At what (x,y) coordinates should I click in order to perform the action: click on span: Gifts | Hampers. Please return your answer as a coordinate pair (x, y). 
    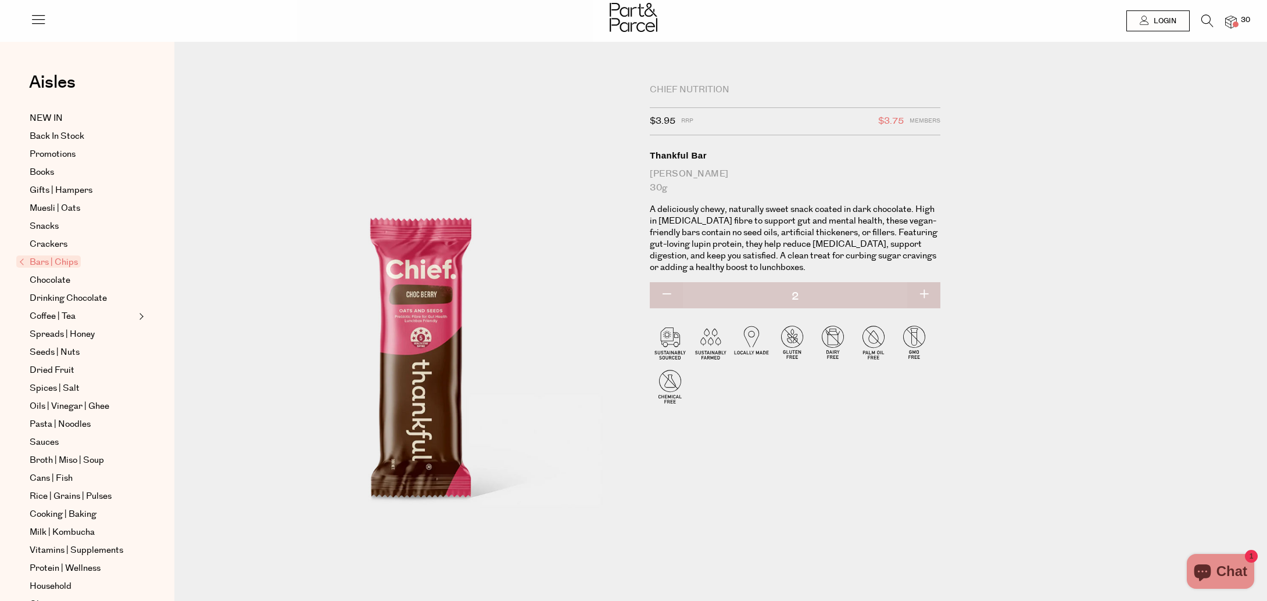
    Looking at the image, I should click on (61, 191).